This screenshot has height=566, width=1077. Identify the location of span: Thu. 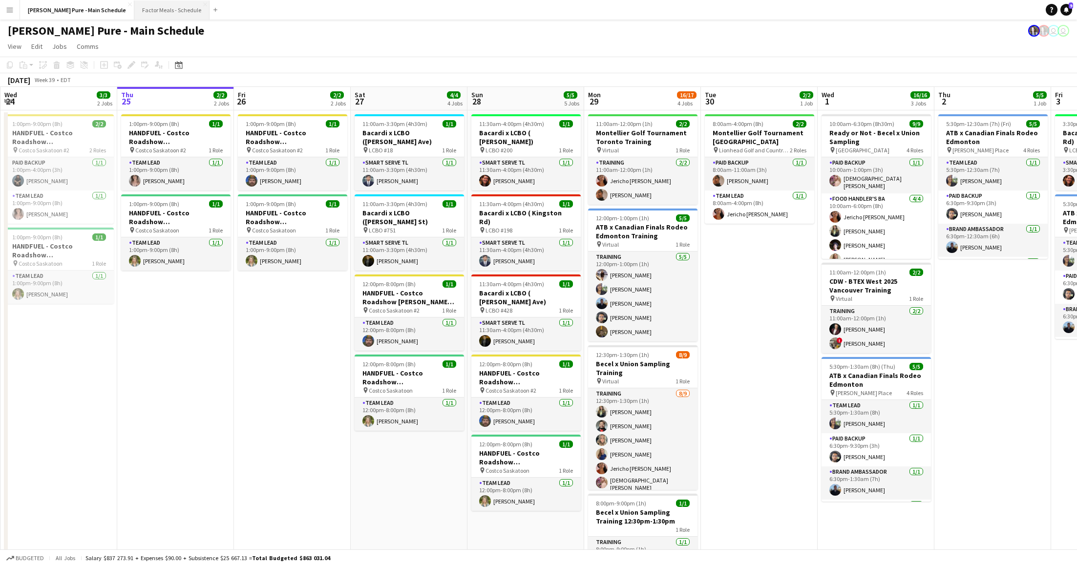
(127, 95).